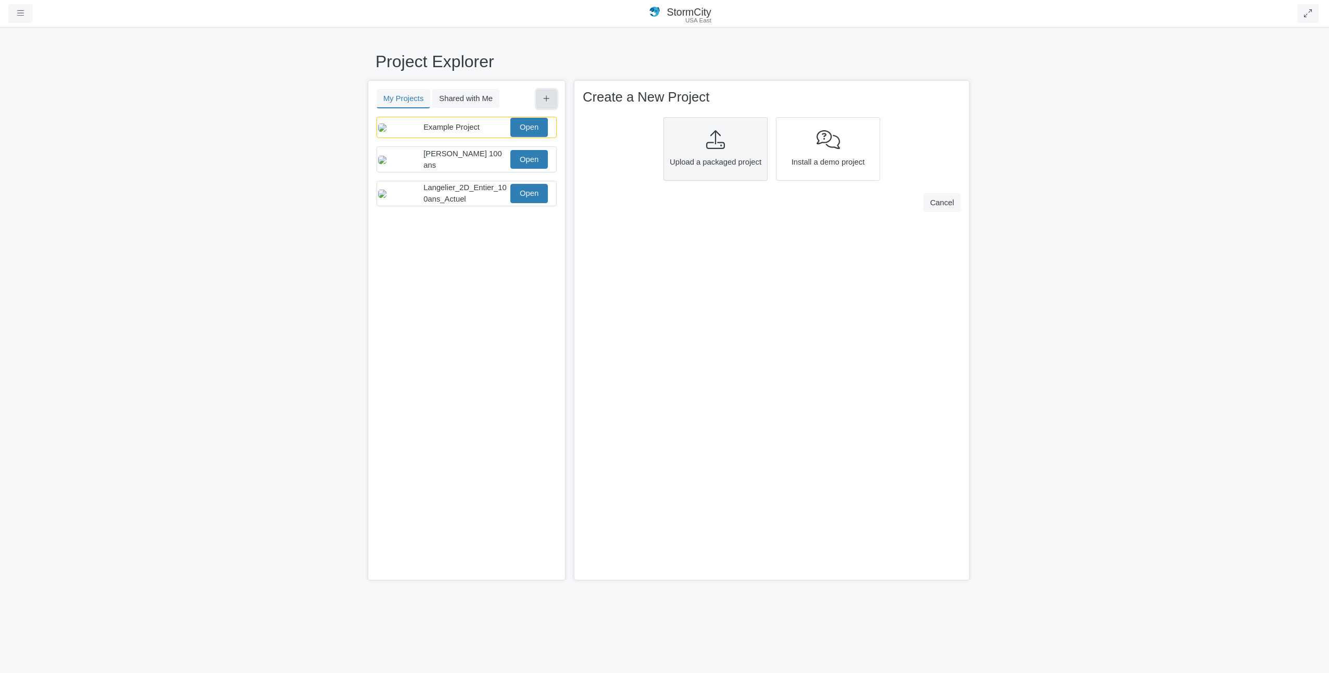 This screenshot has width=1329, height=673. Describe the element at coordinates (942, 203) in the screenshot. I see `button: Cancel` at that location.